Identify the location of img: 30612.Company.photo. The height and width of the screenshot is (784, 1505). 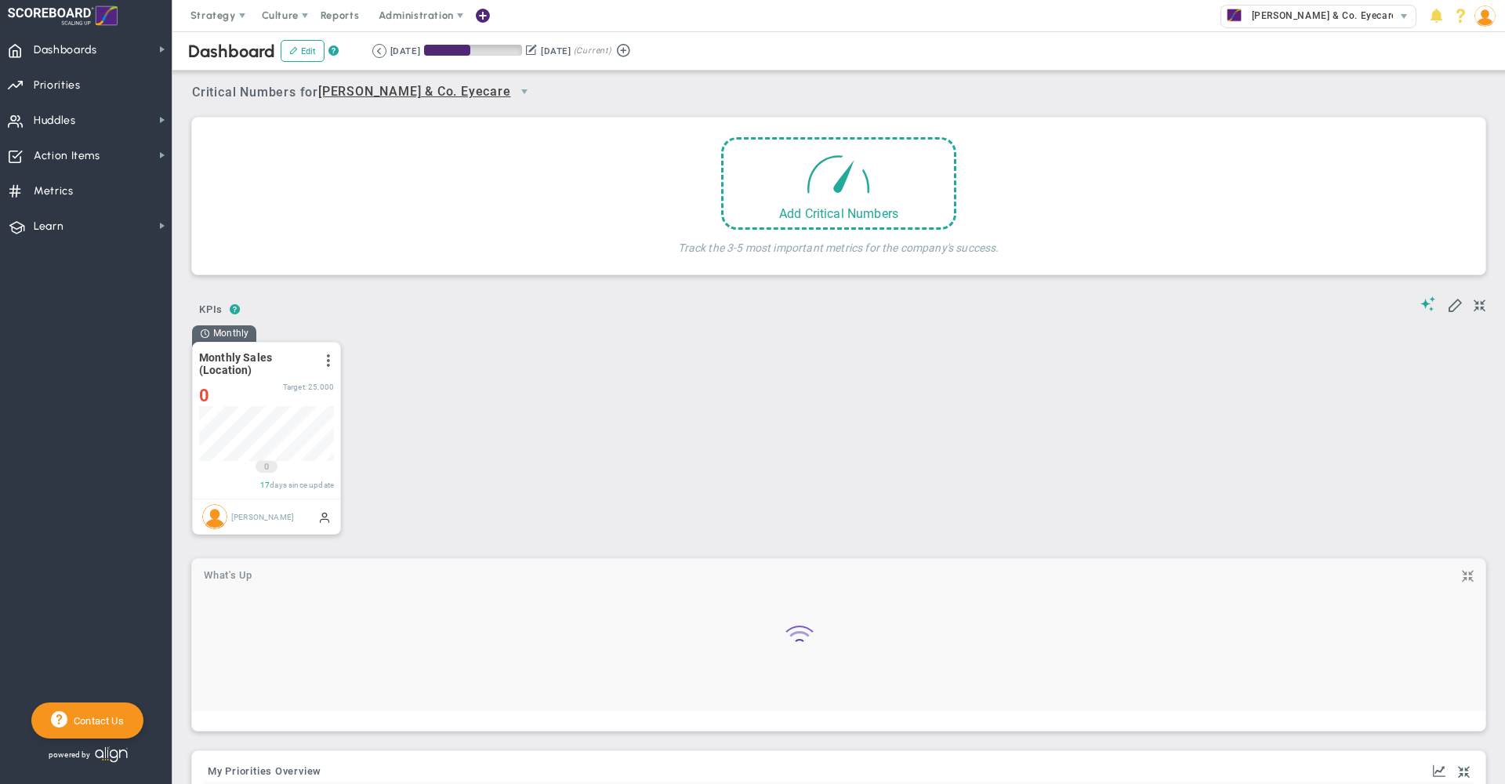
(1234, 15).